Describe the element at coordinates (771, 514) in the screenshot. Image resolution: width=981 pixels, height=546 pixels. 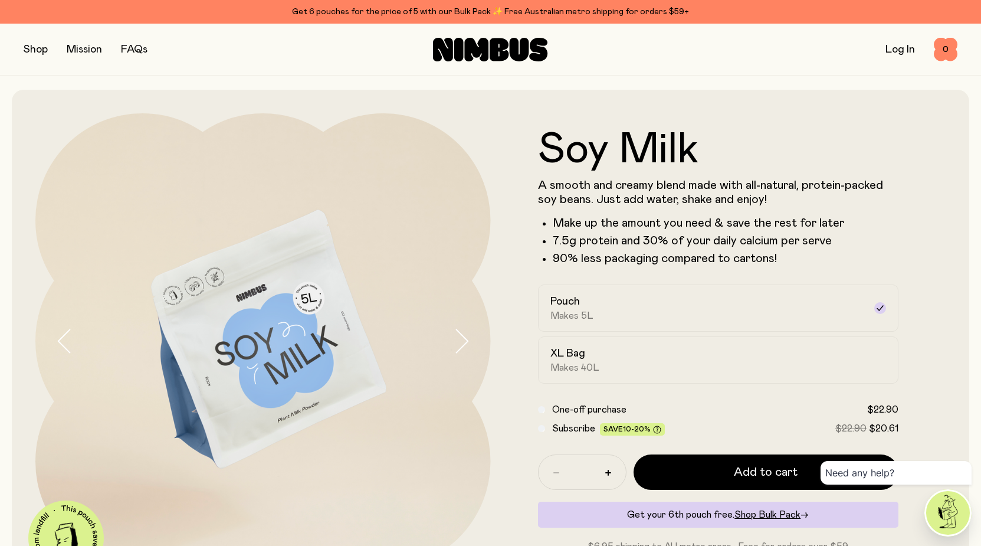
I see `a: Shop Bulk Pack→` at that location.